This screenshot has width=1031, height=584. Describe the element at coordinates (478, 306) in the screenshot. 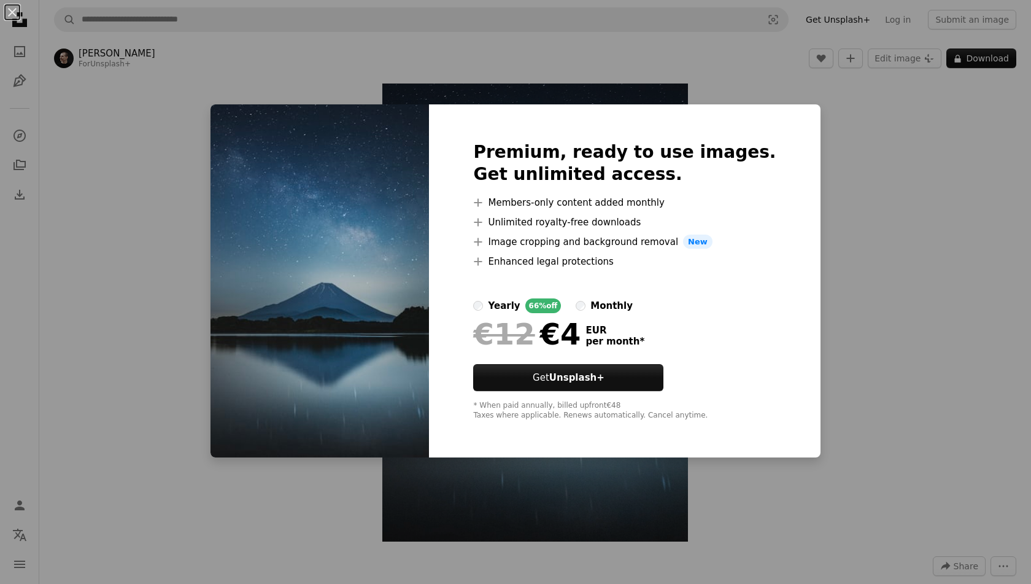

I see `input: yearly66%off` at that location.